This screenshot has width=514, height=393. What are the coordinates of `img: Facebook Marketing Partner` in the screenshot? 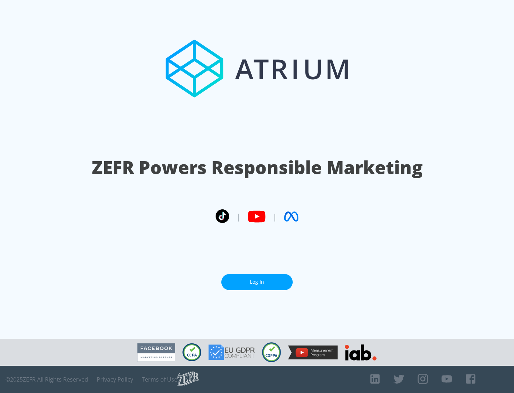 It's located at (156, 352).